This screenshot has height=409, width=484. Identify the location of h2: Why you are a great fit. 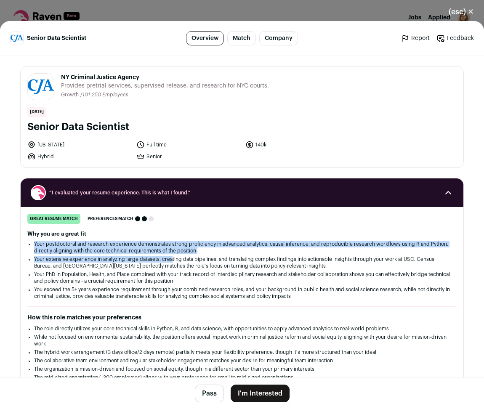
(242, 234).